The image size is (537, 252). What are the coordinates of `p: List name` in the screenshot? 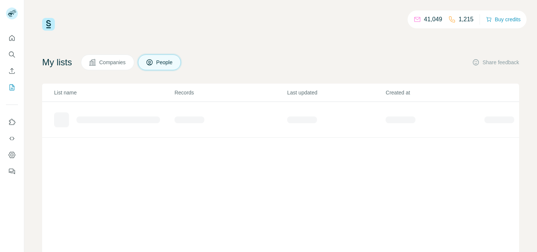 It's located at (114, 92).